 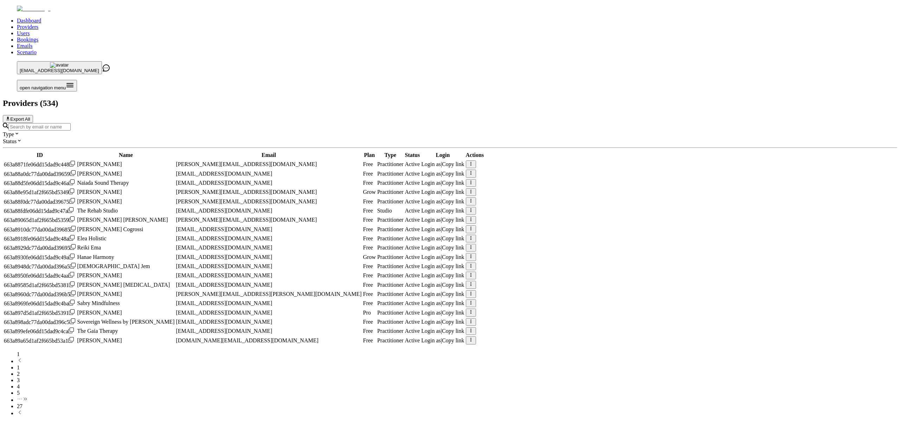 I want to click on span: Pro, so click(x=367, y=312).